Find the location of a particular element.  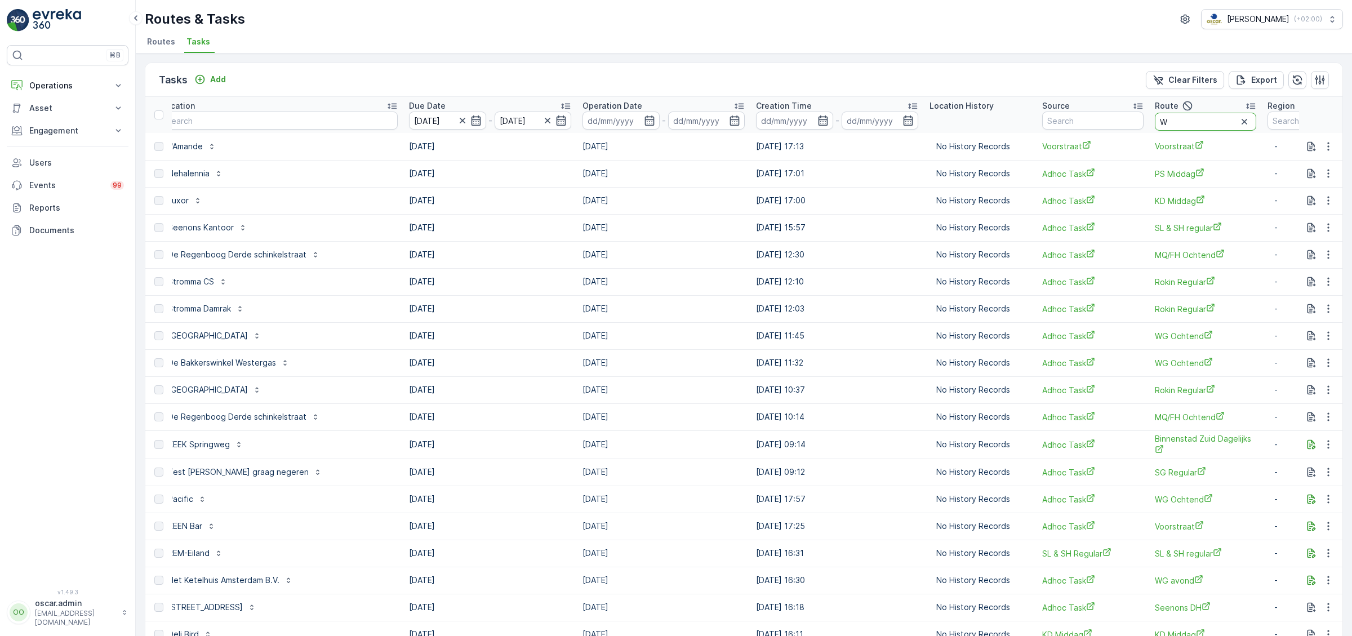

a: WG avond is located at coordinates (1205, 580).